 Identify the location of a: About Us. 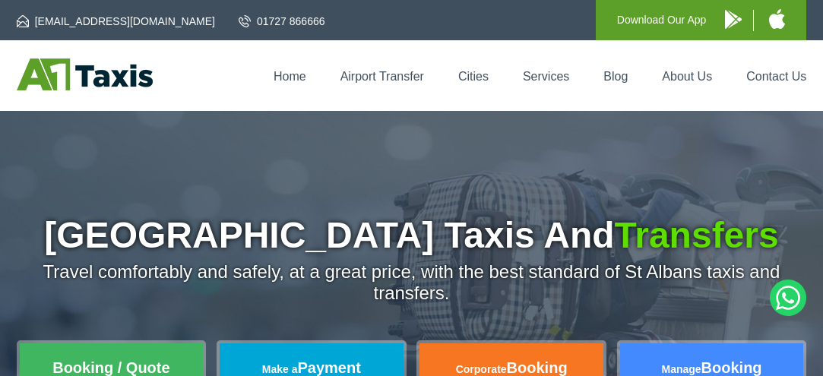
(687, 76).